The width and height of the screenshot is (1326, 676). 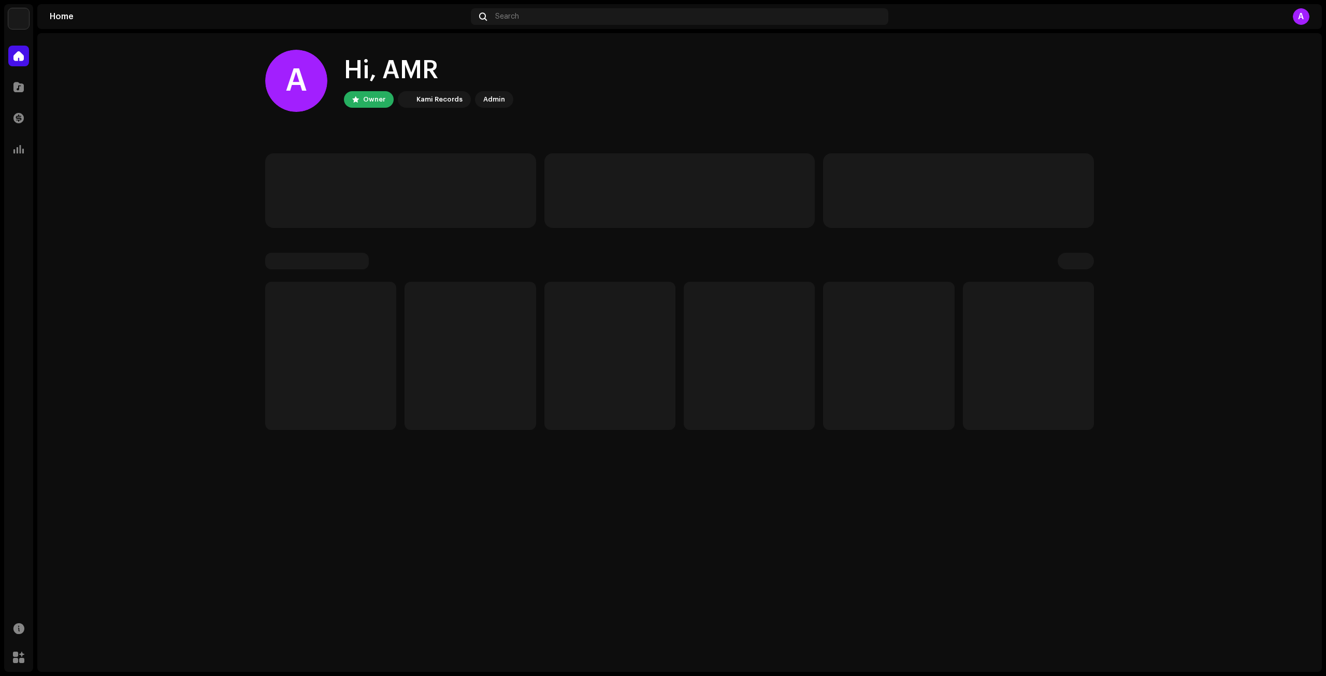 I want to click on div: Owner, so click(x=374, y=99).